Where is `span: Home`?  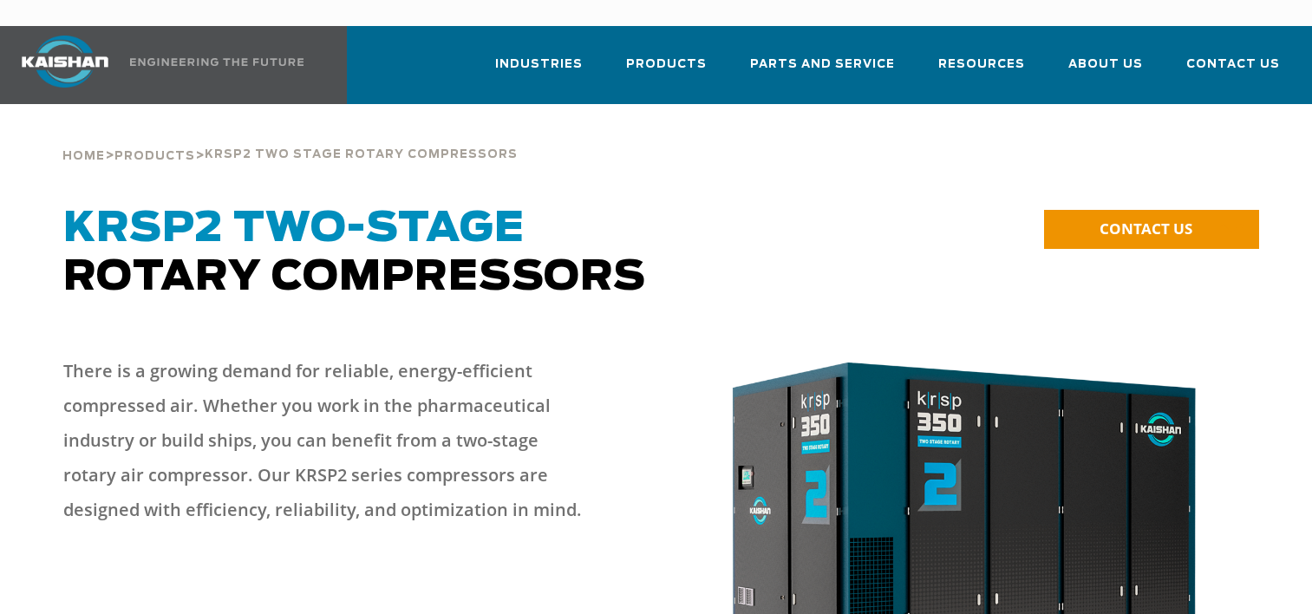
span: Home is located at coordinates (83, 156).